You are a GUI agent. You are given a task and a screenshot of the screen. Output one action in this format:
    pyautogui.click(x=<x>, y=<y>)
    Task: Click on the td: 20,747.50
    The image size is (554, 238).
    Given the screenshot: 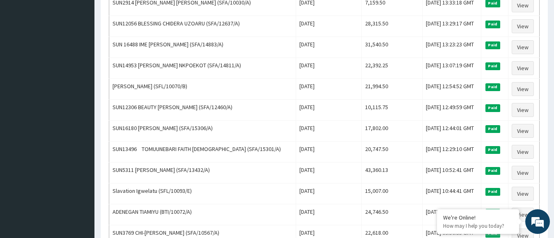 What is the action you would take?
    pyautogui.click(x=392, y=152)
    